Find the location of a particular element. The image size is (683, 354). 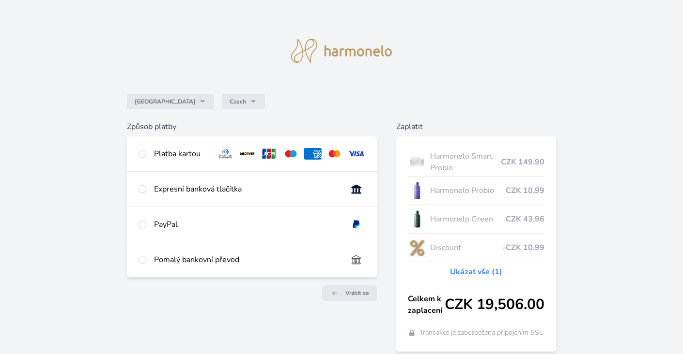

span: Transakce je zabezpečena připojením SSL is located at coordinates (481, 333).